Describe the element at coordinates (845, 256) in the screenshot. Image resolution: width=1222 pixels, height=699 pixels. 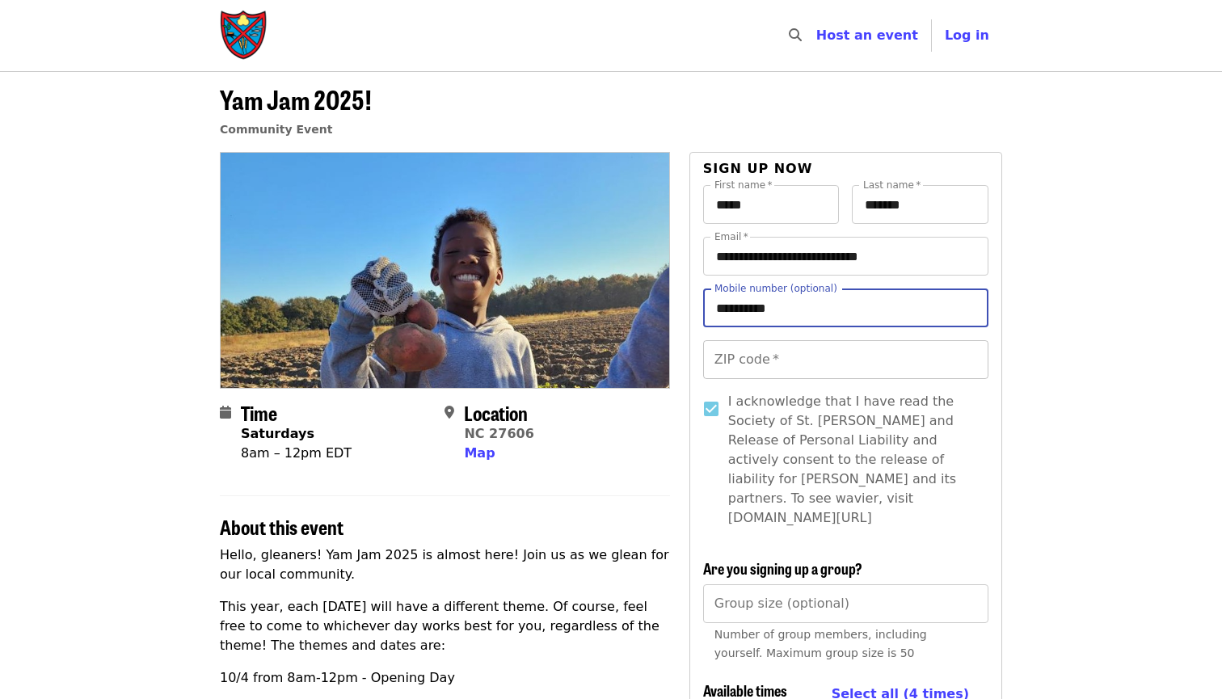
I see `input: Email` at that location.